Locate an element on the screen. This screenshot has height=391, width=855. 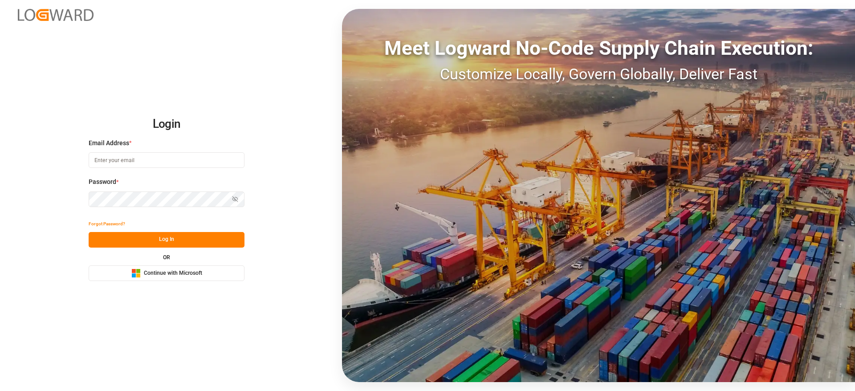
button: Continue with Microsoft is located at coordinates (166, 273).